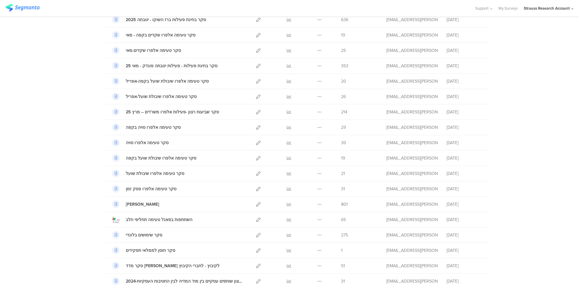 This screenshot has width=579, height=285. Describe the element at coordinates (165, 66) in the screenshot. I see `a: סקר בחינת פעילות - פעילות יטבתה פונדק - מאי 25` at that location.